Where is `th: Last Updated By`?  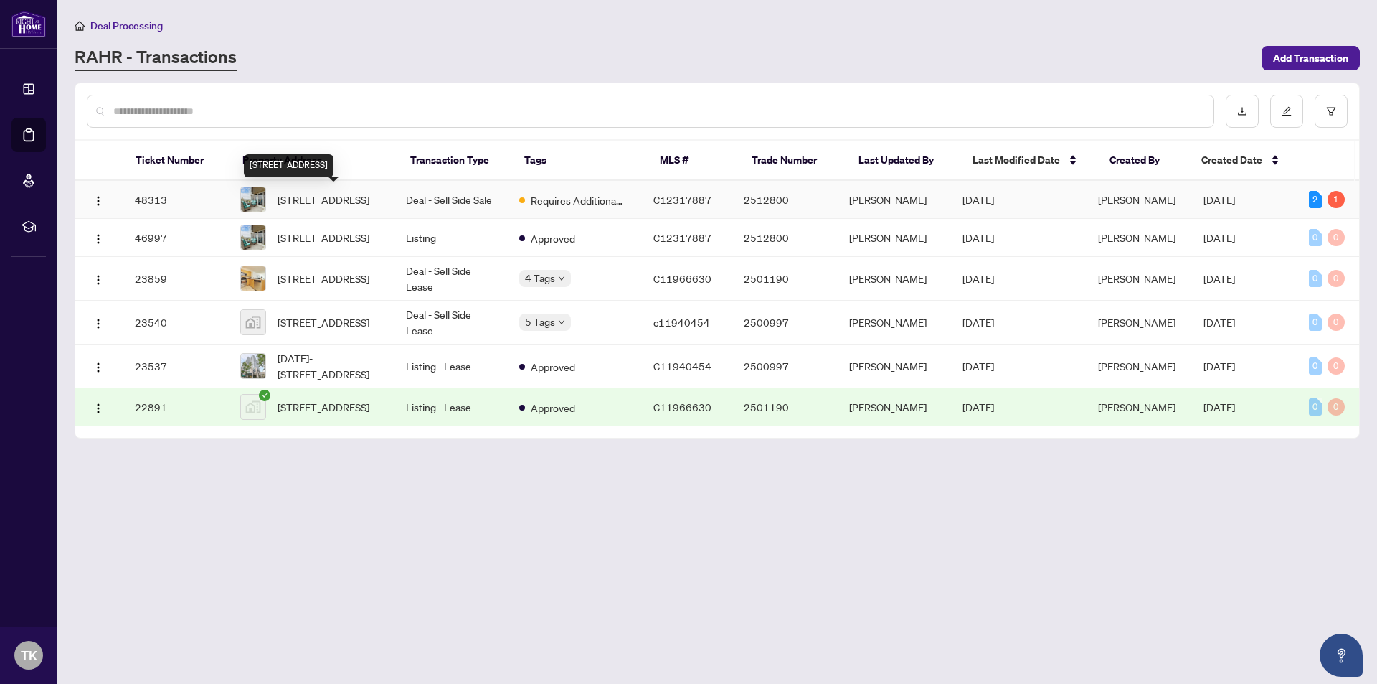
th: Last Updated By is located at coordinates (904, 161).